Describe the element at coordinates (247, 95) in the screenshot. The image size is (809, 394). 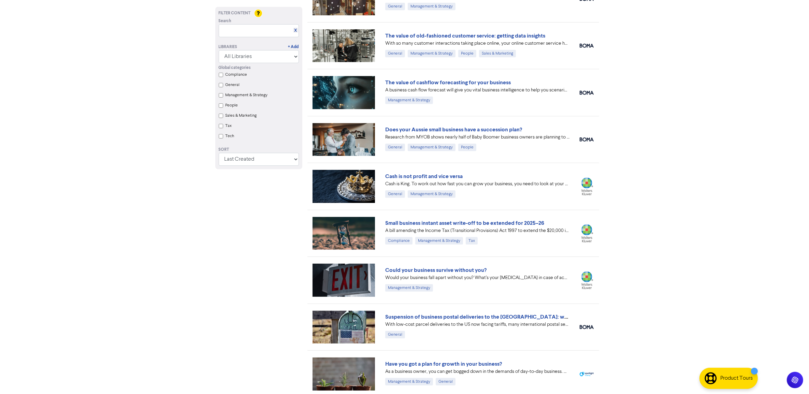
I see `label: Management & Strategy` at that location.